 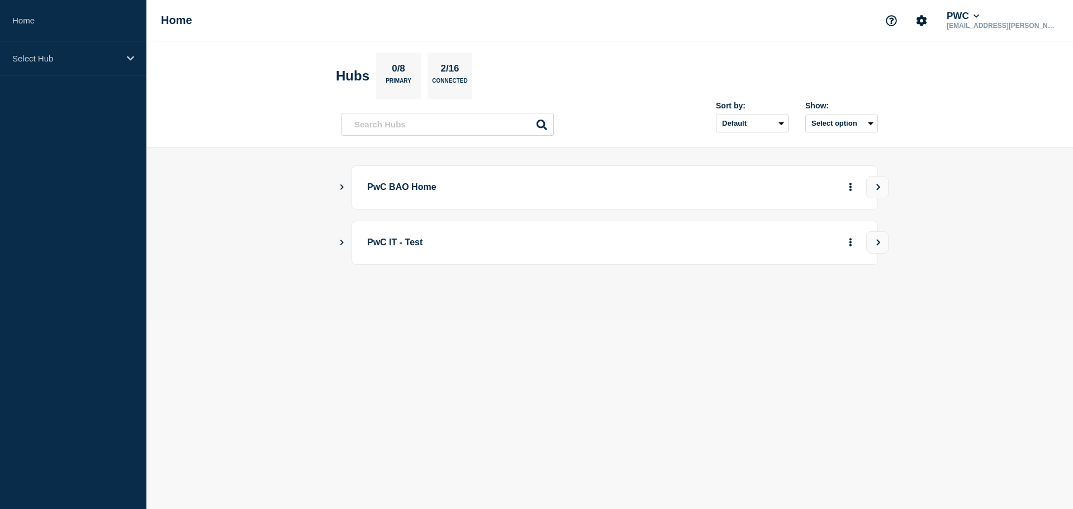 I want to click on p: 0/8, so click(x=399, y=70).